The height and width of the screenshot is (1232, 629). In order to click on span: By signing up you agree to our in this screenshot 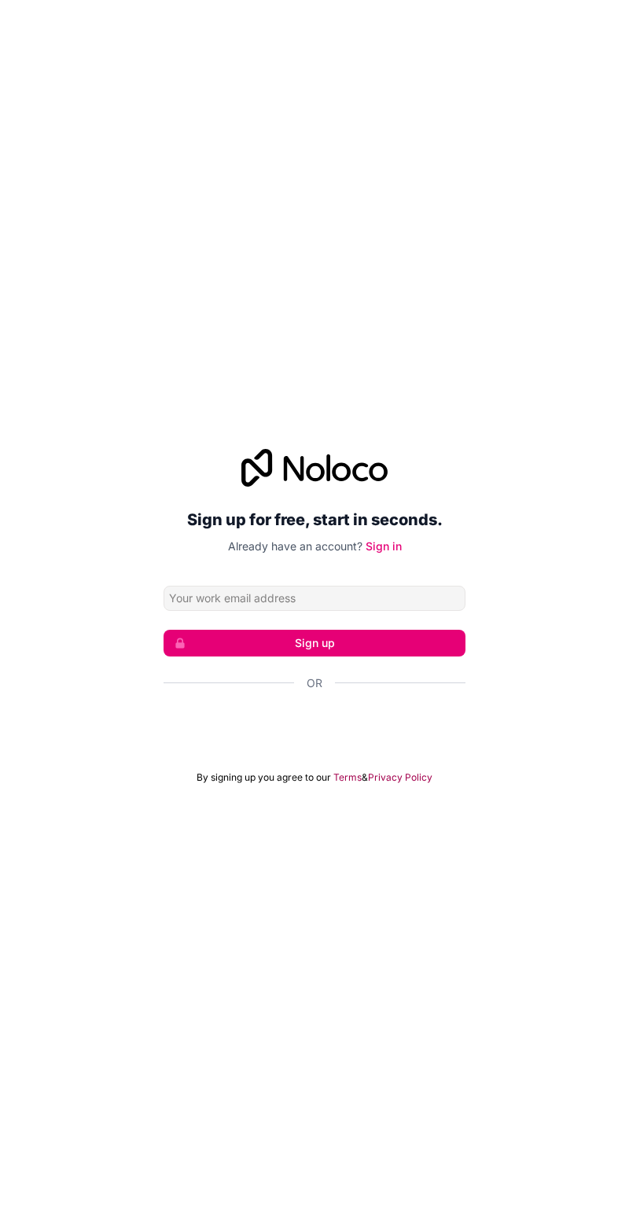, I will do `click(263, 778)`.